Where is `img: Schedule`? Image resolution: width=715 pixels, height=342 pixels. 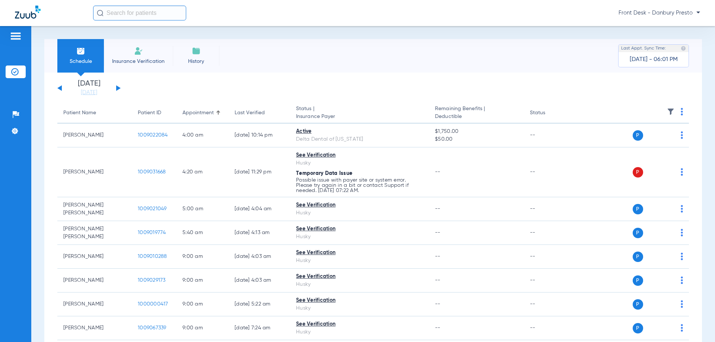 img: Schedule is located at coordinates (81, 51).